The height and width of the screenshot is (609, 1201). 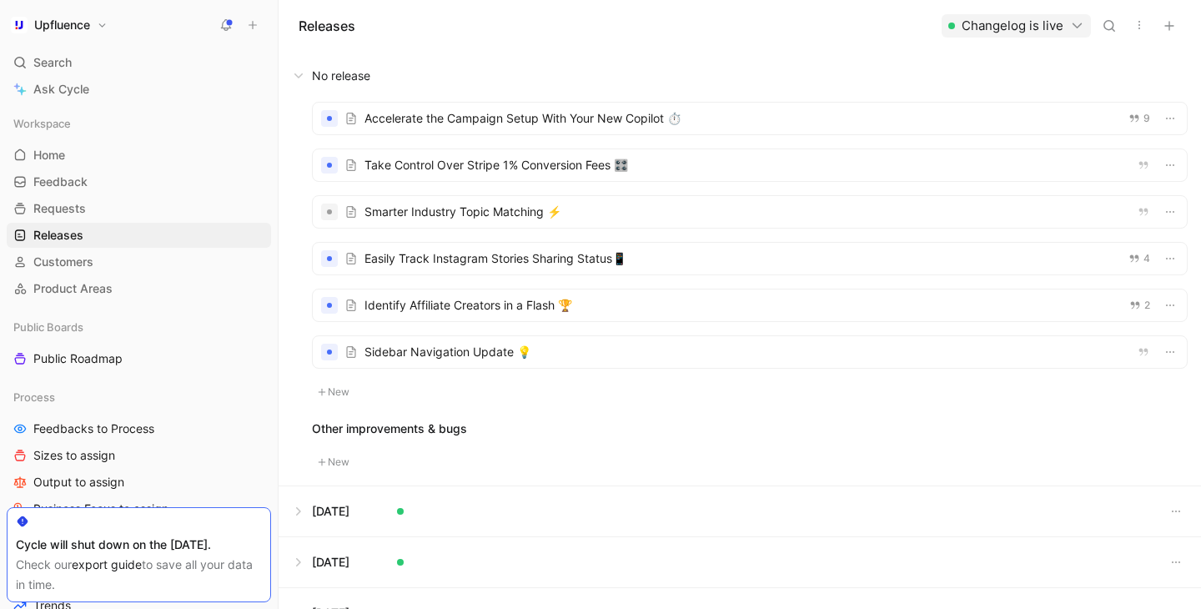 What do you see at coordinates (750, 429) in the screenshot?
I see `div: Other improvements & bugs` at bounding box center [750, 429].